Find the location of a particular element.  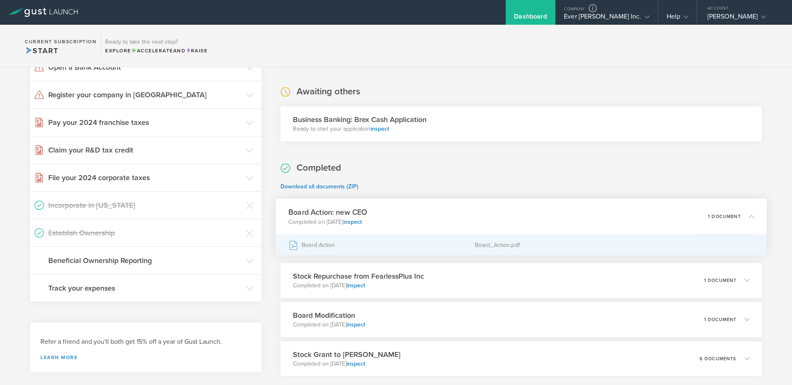

span: and is located at coordinates (158, 51).